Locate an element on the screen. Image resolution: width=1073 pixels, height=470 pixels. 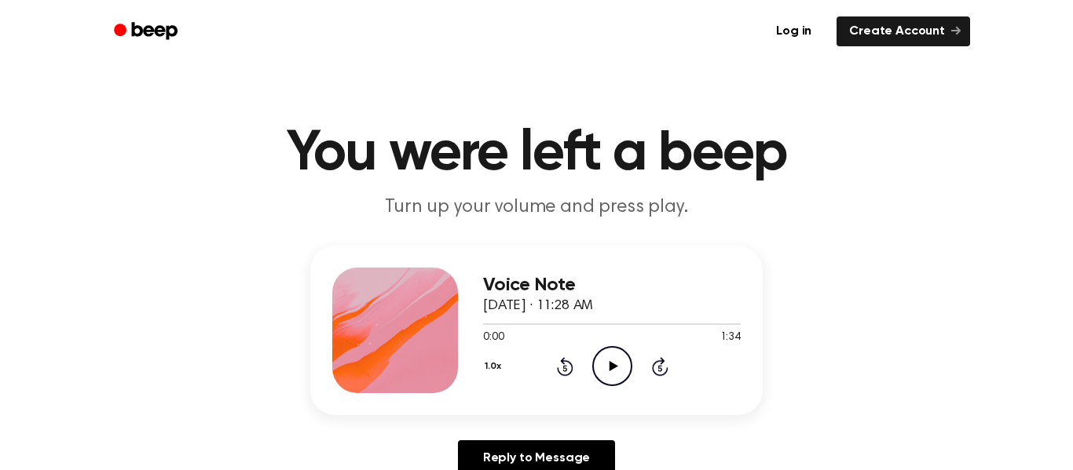
a: Create Account is located at coordinates (903, 31).